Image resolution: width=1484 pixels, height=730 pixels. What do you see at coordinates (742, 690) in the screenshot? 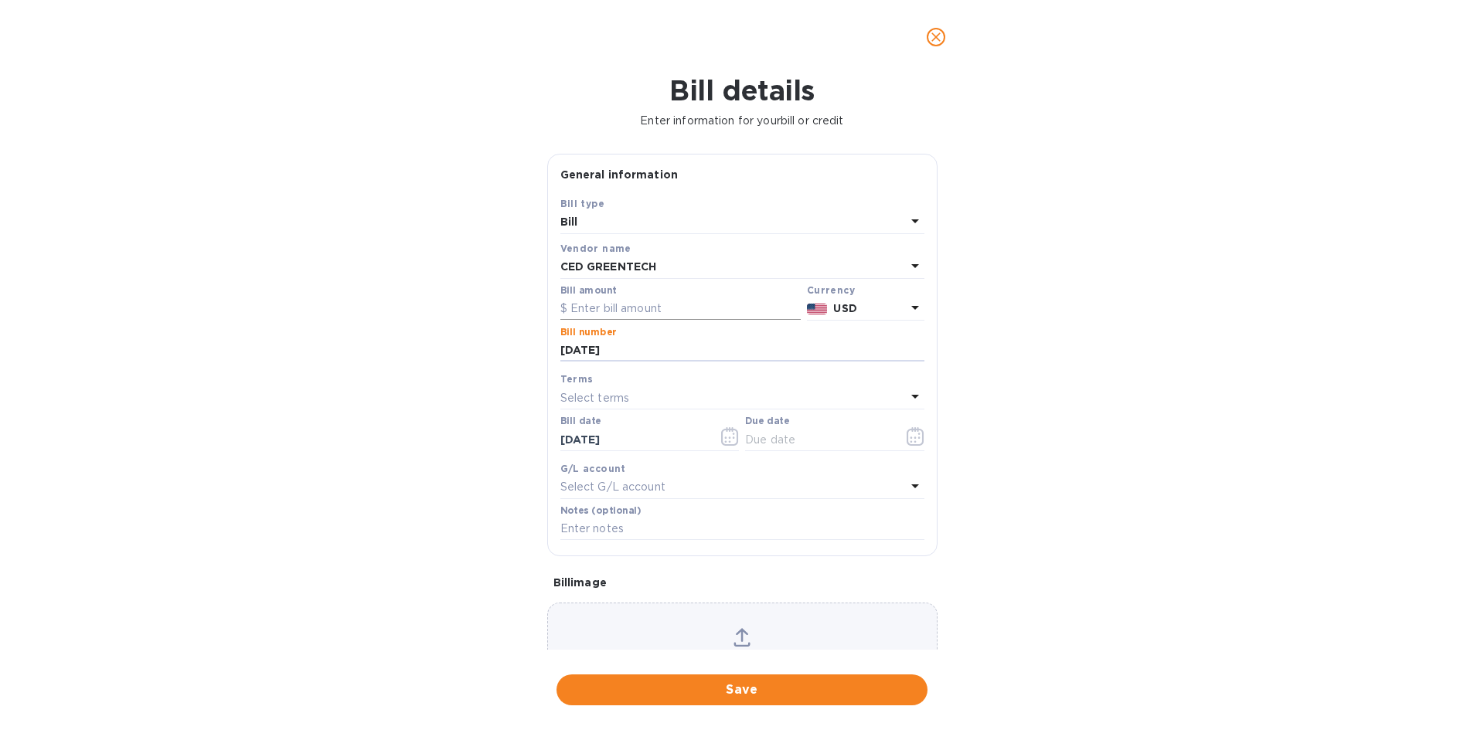
I see `button: Save` at bounding box center [742, 690].